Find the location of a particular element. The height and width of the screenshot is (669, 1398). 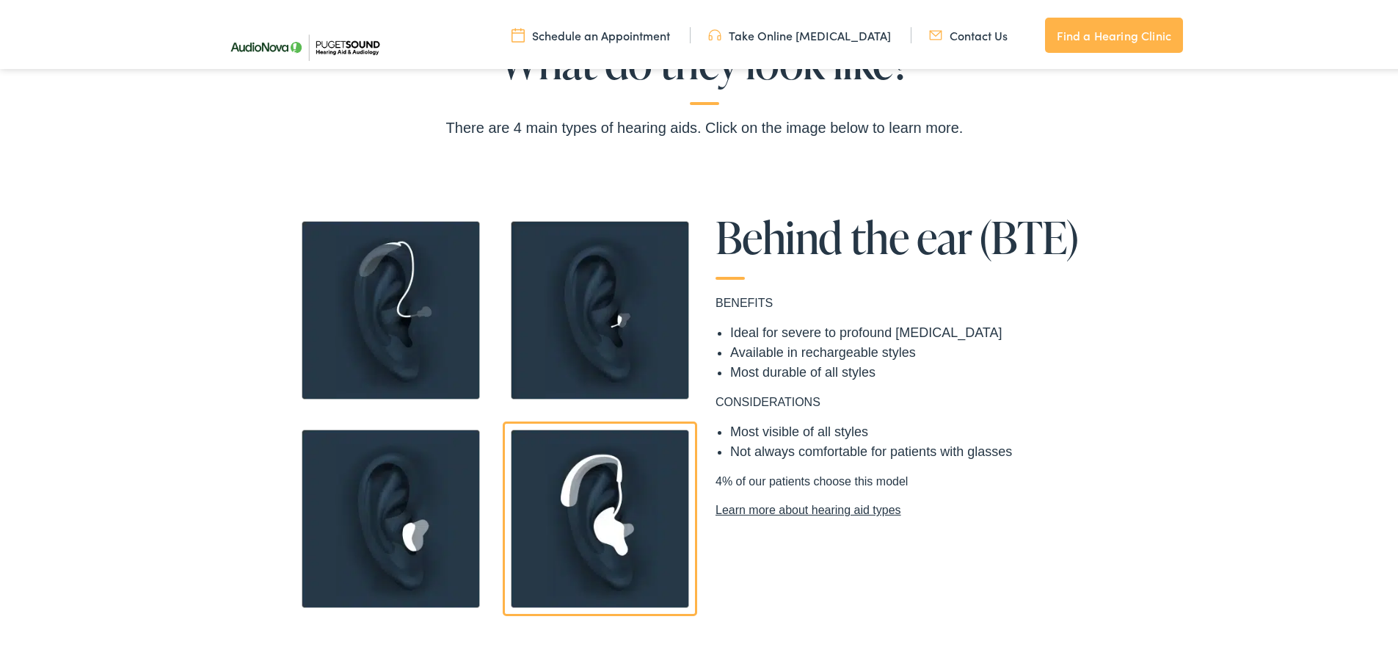

h1: Behind the ear (BTE) is located at coordinates (914, 243).